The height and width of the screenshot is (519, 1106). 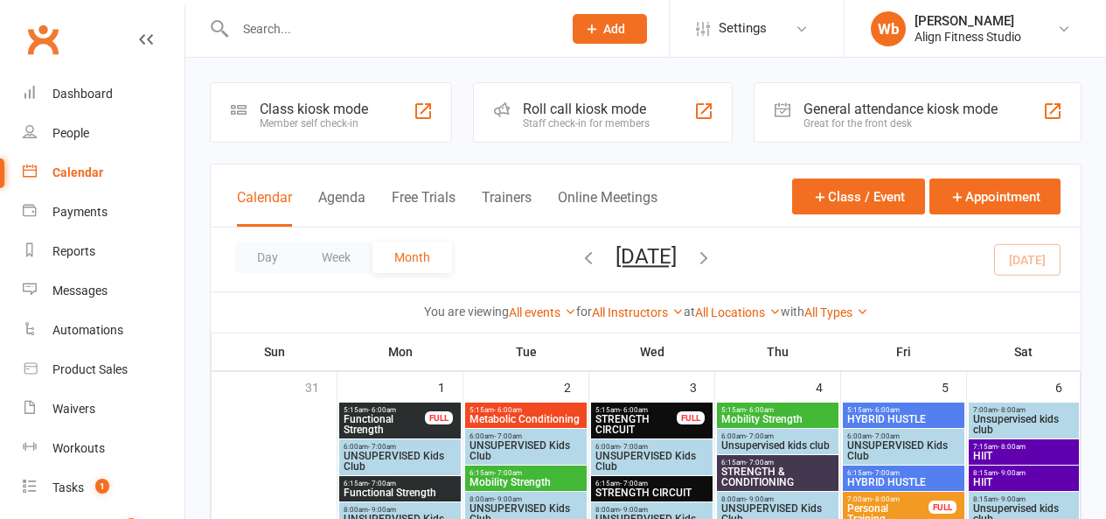 I want to click on span: 8:00am, so click(x=400, y=509).